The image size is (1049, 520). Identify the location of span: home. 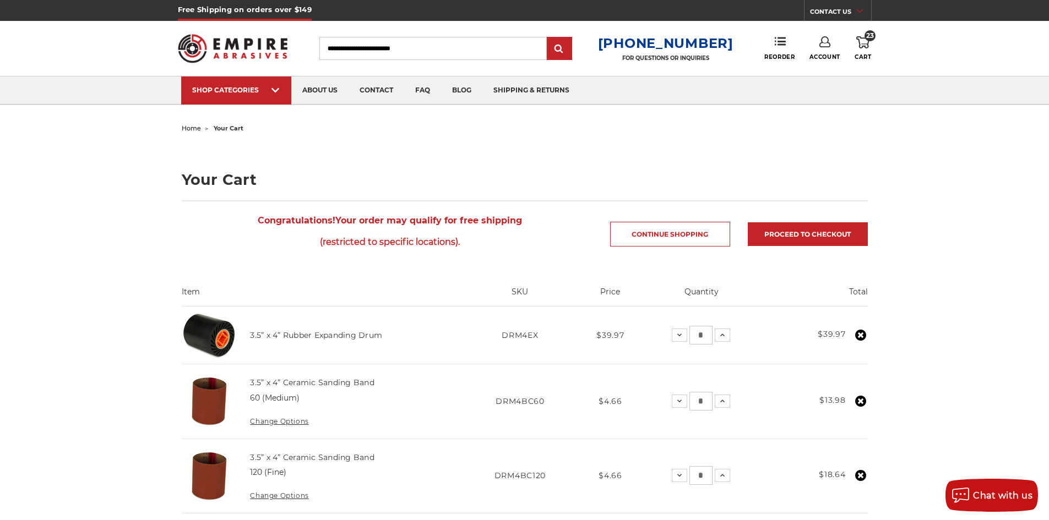
(191, 128).